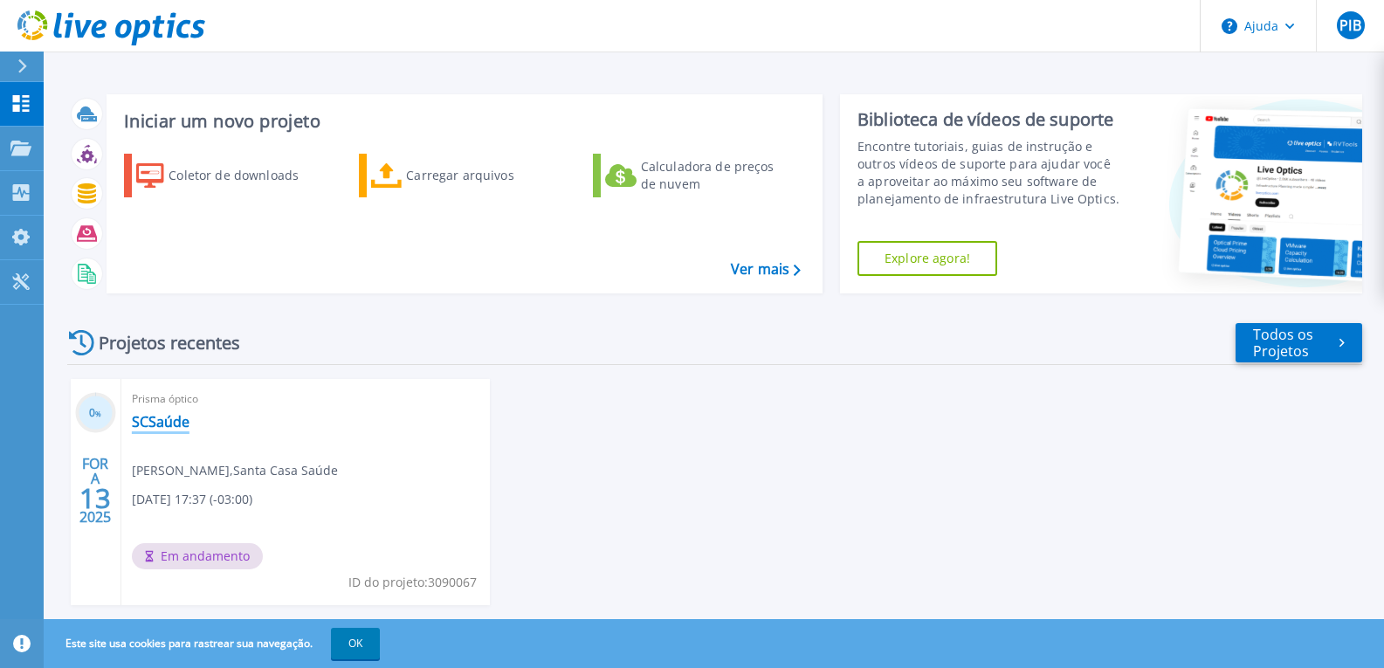 This screenshot has width=1384, height=668. I want to click on font: Ver mais, so click(760, 269).